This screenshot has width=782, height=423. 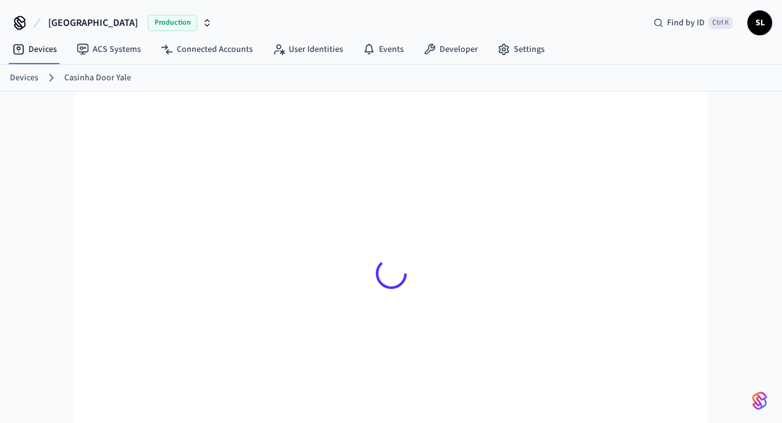 I want to click on a: Developer, so click(x=451, y=49).